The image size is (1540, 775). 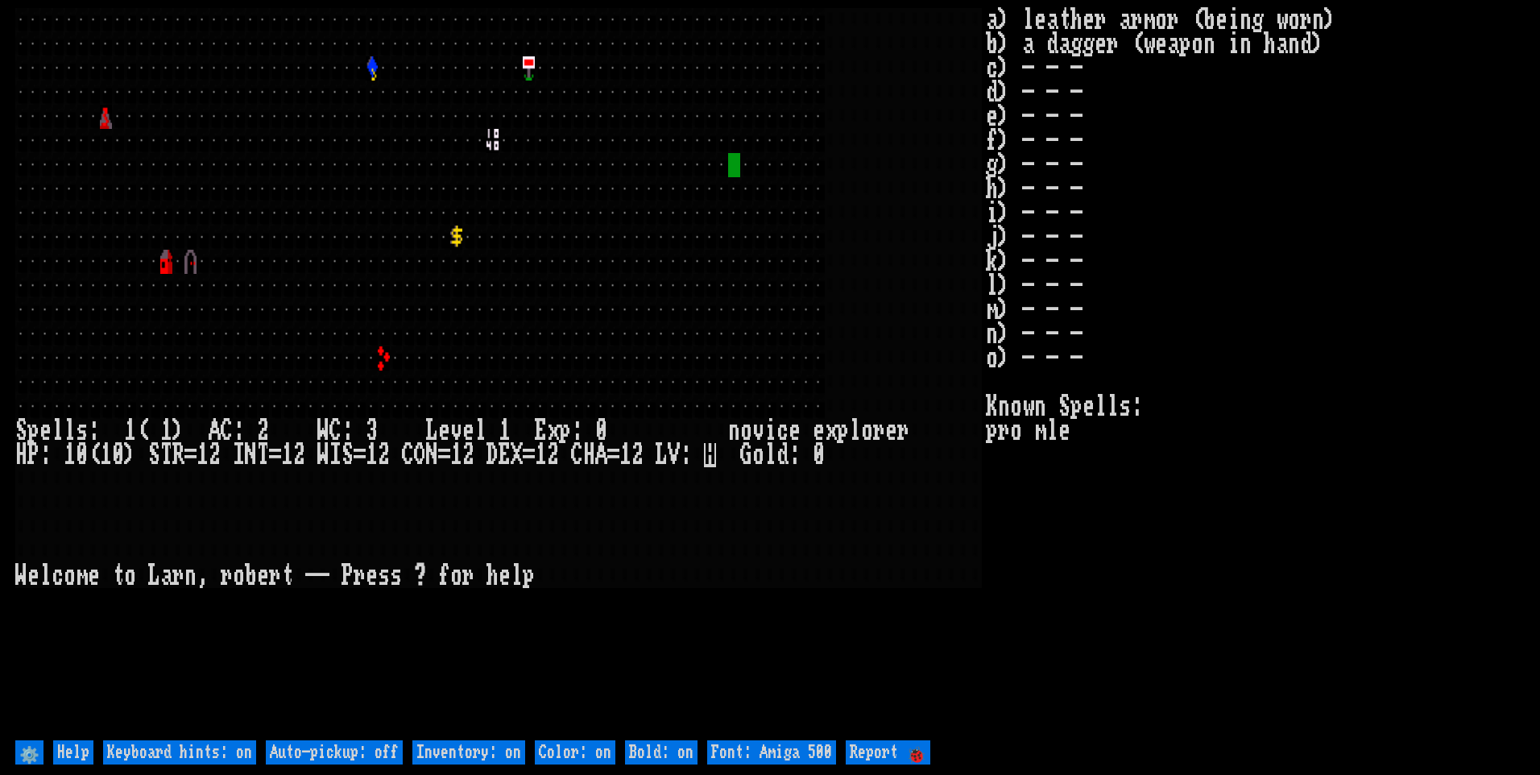 I want to click on div: N, so click(x=432, y=455).